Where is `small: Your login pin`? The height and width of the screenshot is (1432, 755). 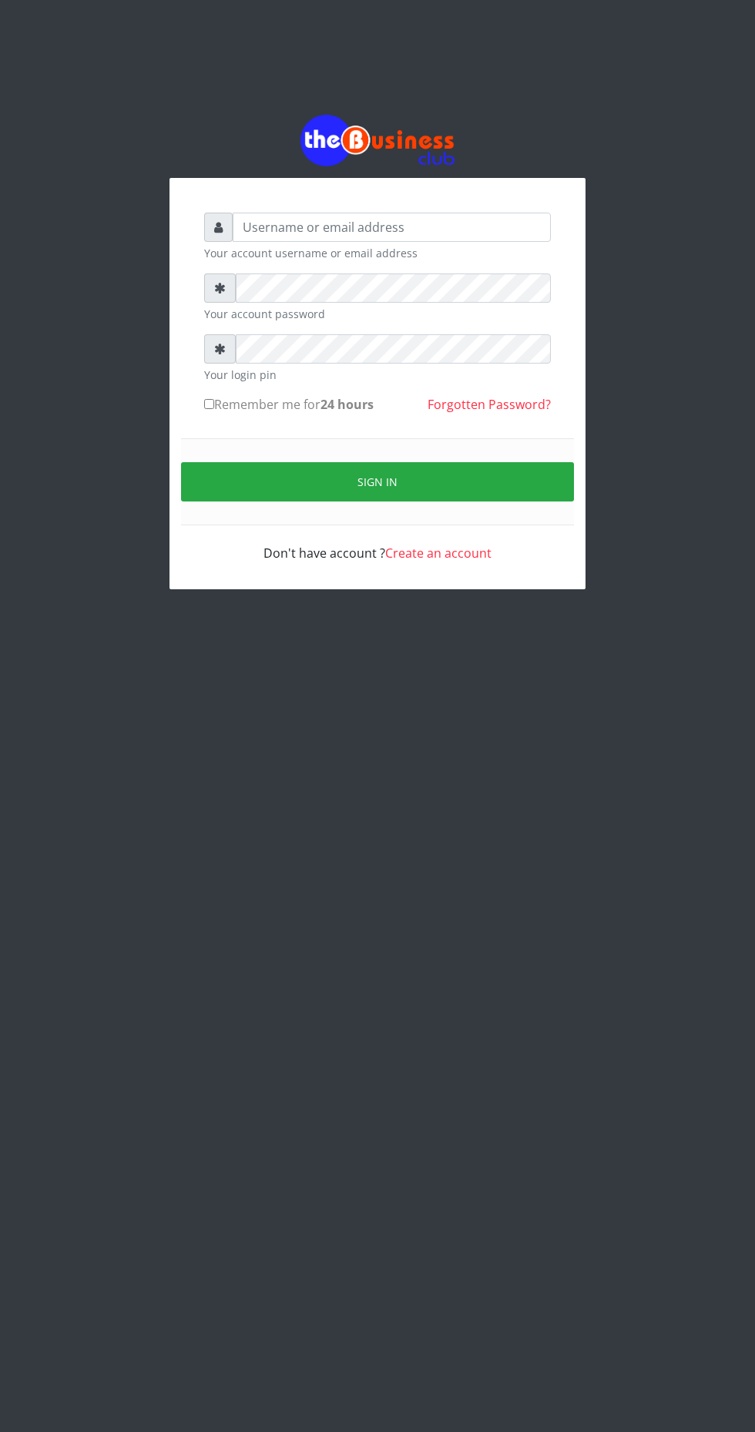
small: Your login pin is located at coordinates (378, 374).